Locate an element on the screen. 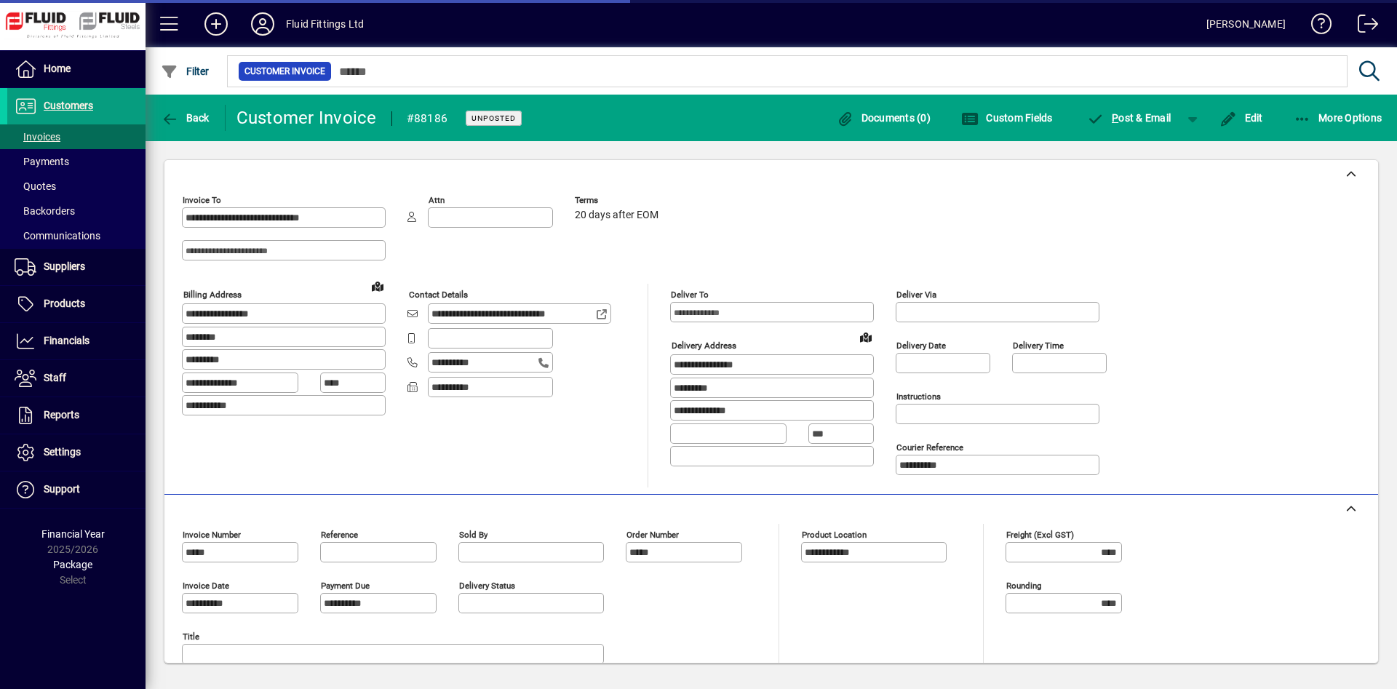  mat-label: Freight (excl GST) is located at coordinates (1040, 535).